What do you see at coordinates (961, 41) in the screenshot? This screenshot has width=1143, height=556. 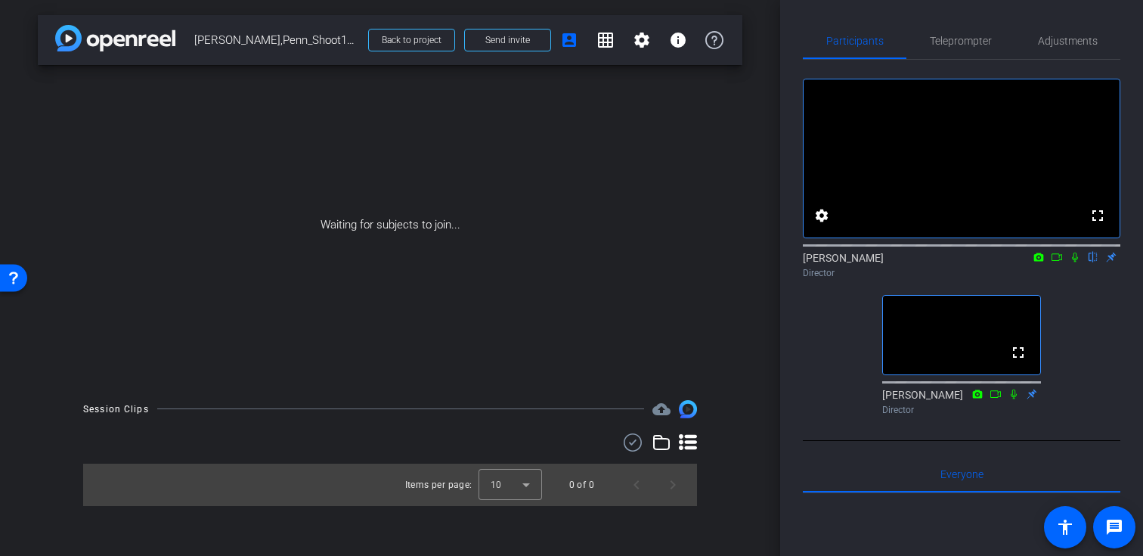 I see `span: Teleprompter` at bounding box center [961, 41].